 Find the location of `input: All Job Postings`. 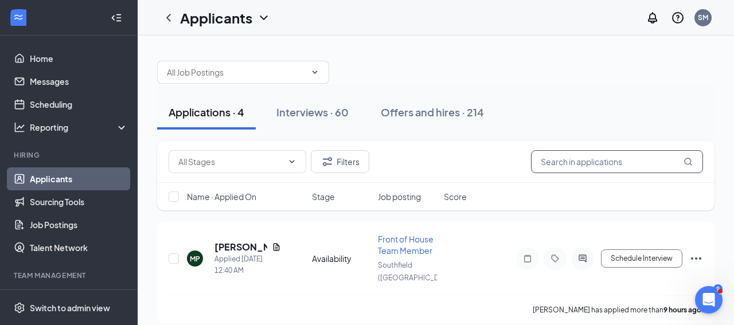

input: All Job Postings is located at coordinates (236, 72).